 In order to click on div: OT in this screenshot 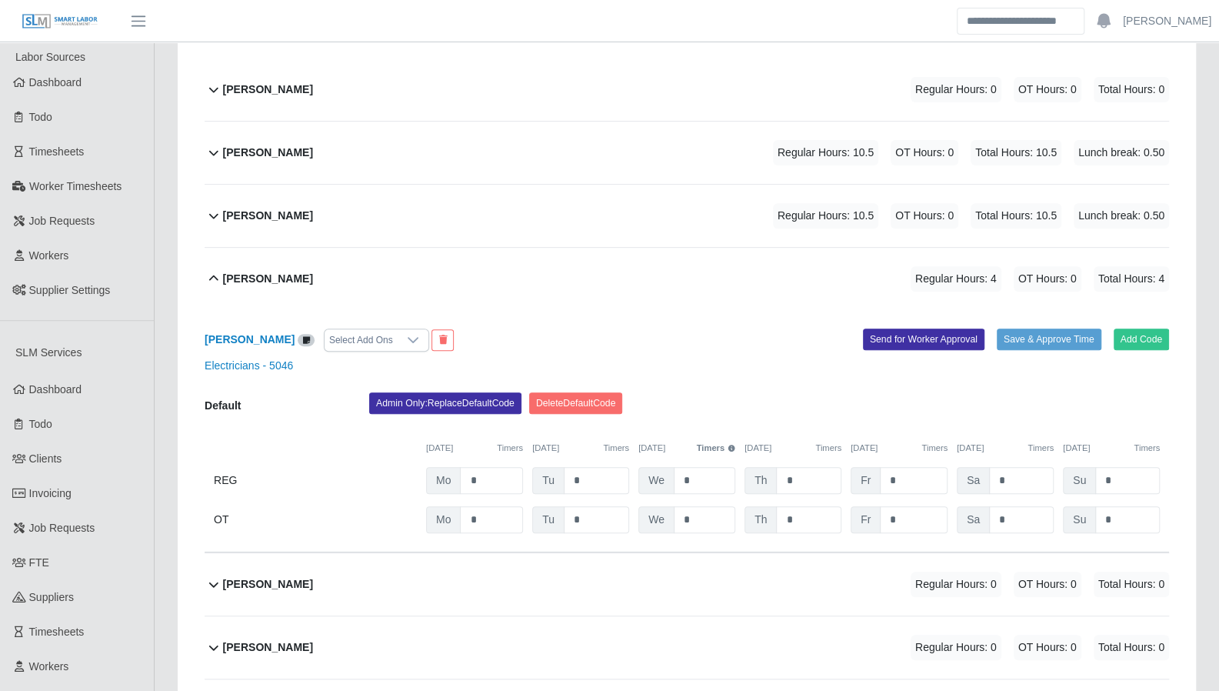, I will do `click(315, 519)`.